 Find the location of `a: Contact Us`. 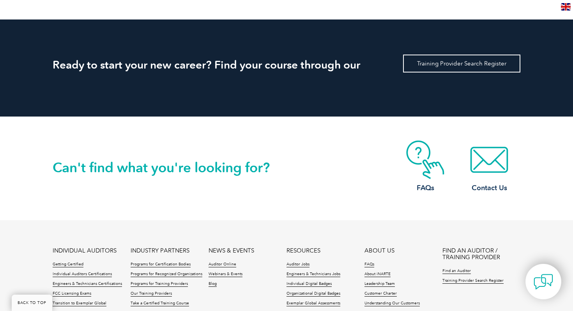

a: Contact Us is located at coordinates (489, 166).